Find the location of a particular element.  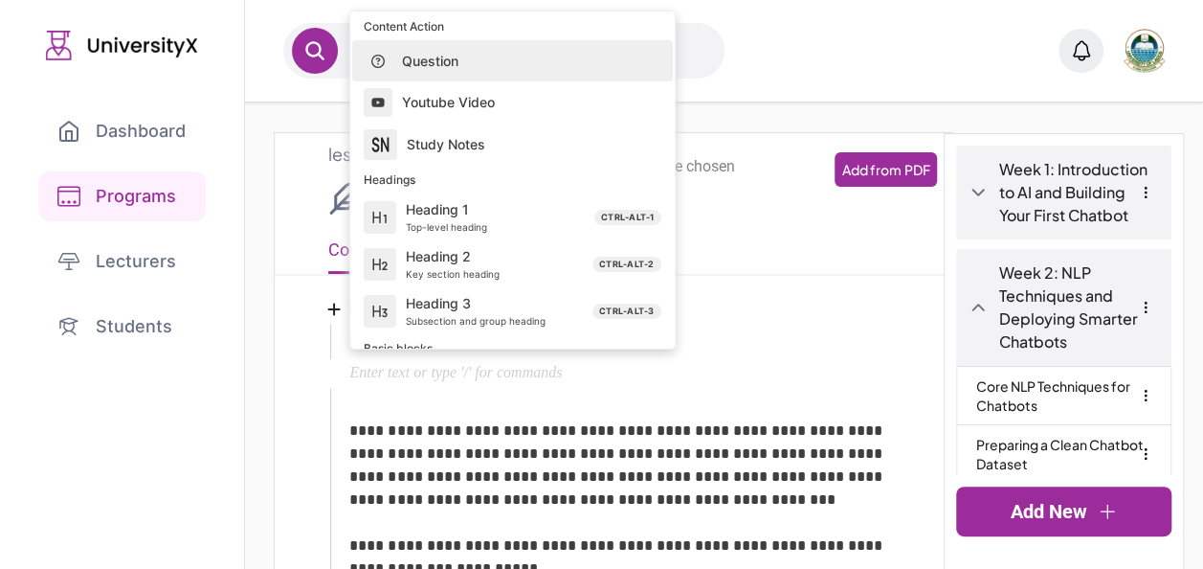

a: Lecturers is located at coordinates (122, 261).